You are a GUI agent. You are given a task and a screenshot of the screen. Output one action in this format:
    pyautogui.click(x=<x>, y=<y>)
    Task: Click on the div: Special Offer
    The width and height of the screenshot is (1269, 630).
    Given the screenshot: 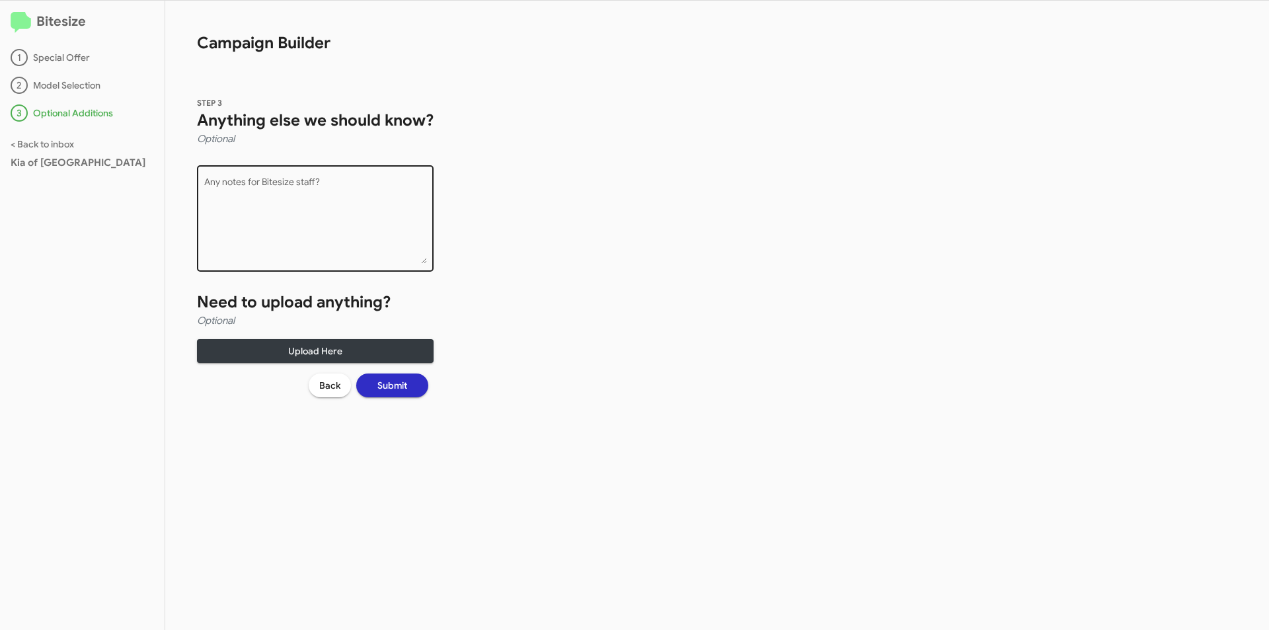 What is the action you would take?
    pyautogui.click(x=82, y=58)
    